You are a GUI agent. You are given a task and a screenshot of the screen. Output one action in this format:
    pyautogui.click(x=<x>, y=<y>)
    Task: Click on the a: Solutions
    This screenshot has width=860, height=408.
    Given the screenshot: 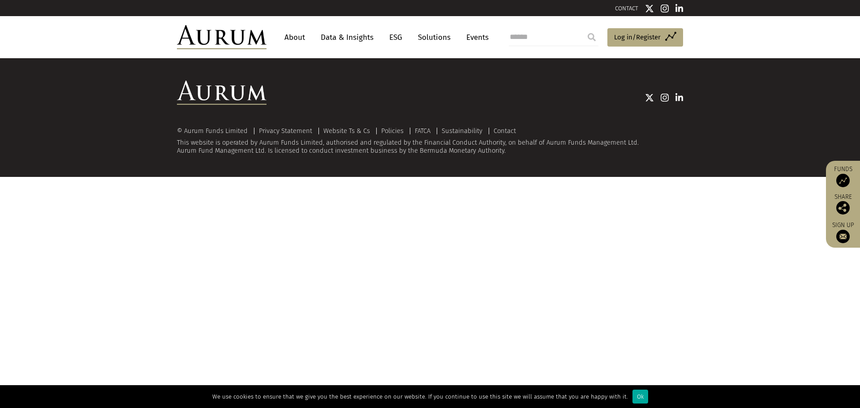 What is the action you would take?
    pyautogui.click(x=434, y=37)
    